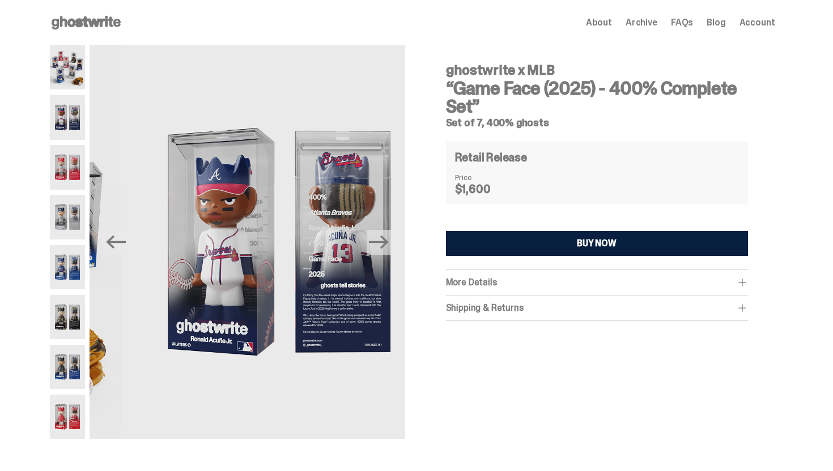 The image size is (833, 471). Describe the element at coordinates (67, 317) in the screenshot. I see `img: 06-ghostwrite-mlb-game-face-complete-set-paul-skenes.png` at that location.